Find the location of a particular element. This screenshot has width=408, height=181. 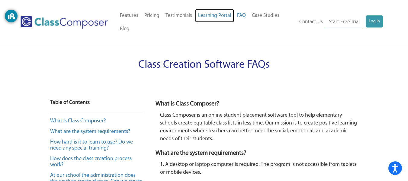

strong: What are the system requirements? is located at coordinates (201, 153).